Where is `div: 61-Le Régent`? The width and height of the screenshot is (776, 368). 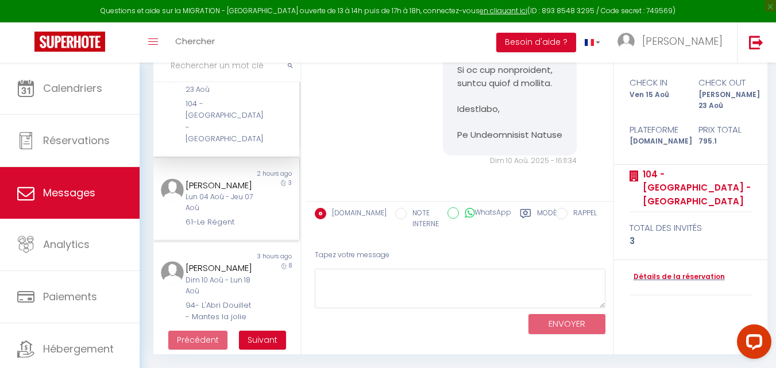 div: 61-Le Régent is located at coordinates (220, 222).